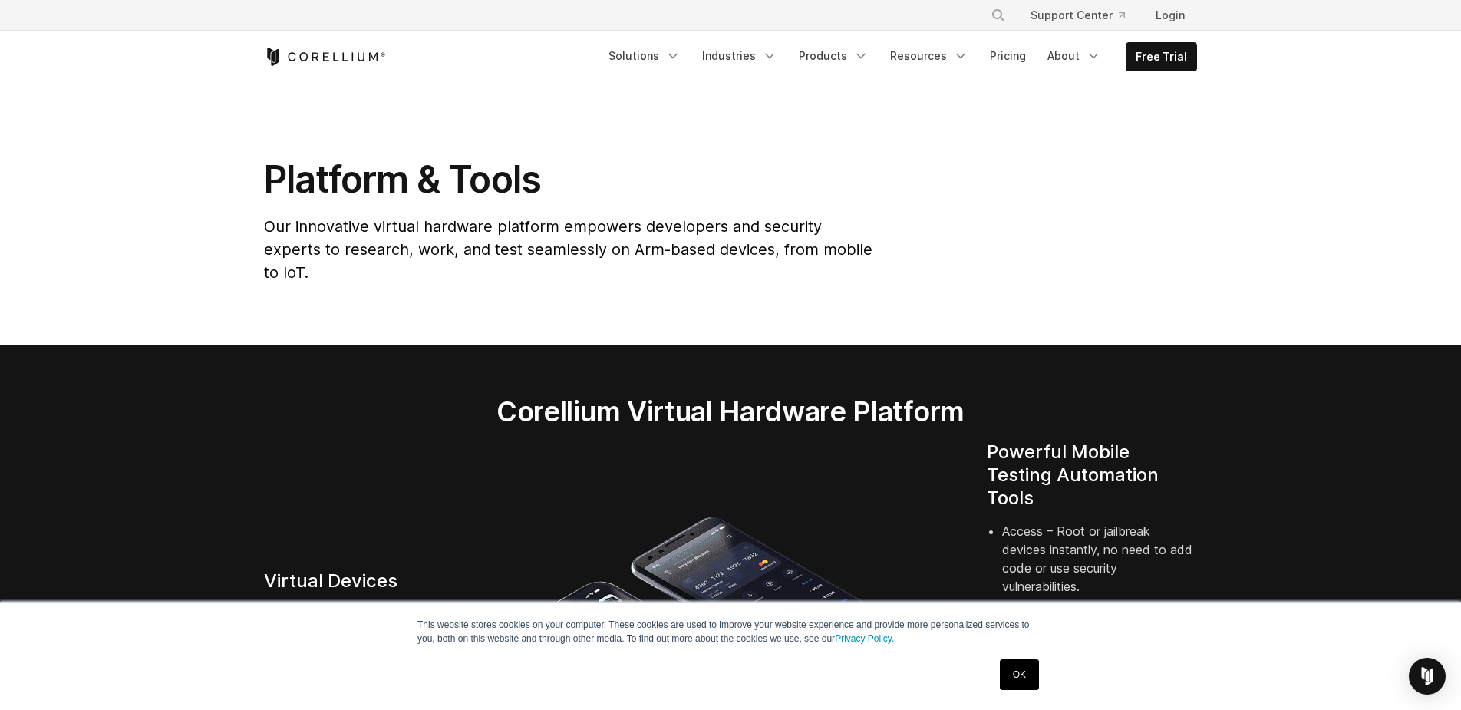 The image size is (1461, 710). I want to click on a: Privacy Policy., so click(864, 639).